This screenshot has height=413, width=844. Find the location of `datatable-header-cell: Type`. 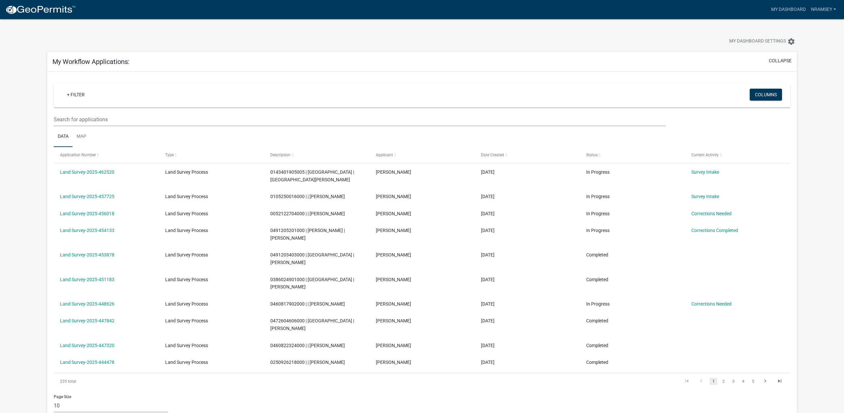

datatable-header-cell: Type is located at coordinates (211, 155).